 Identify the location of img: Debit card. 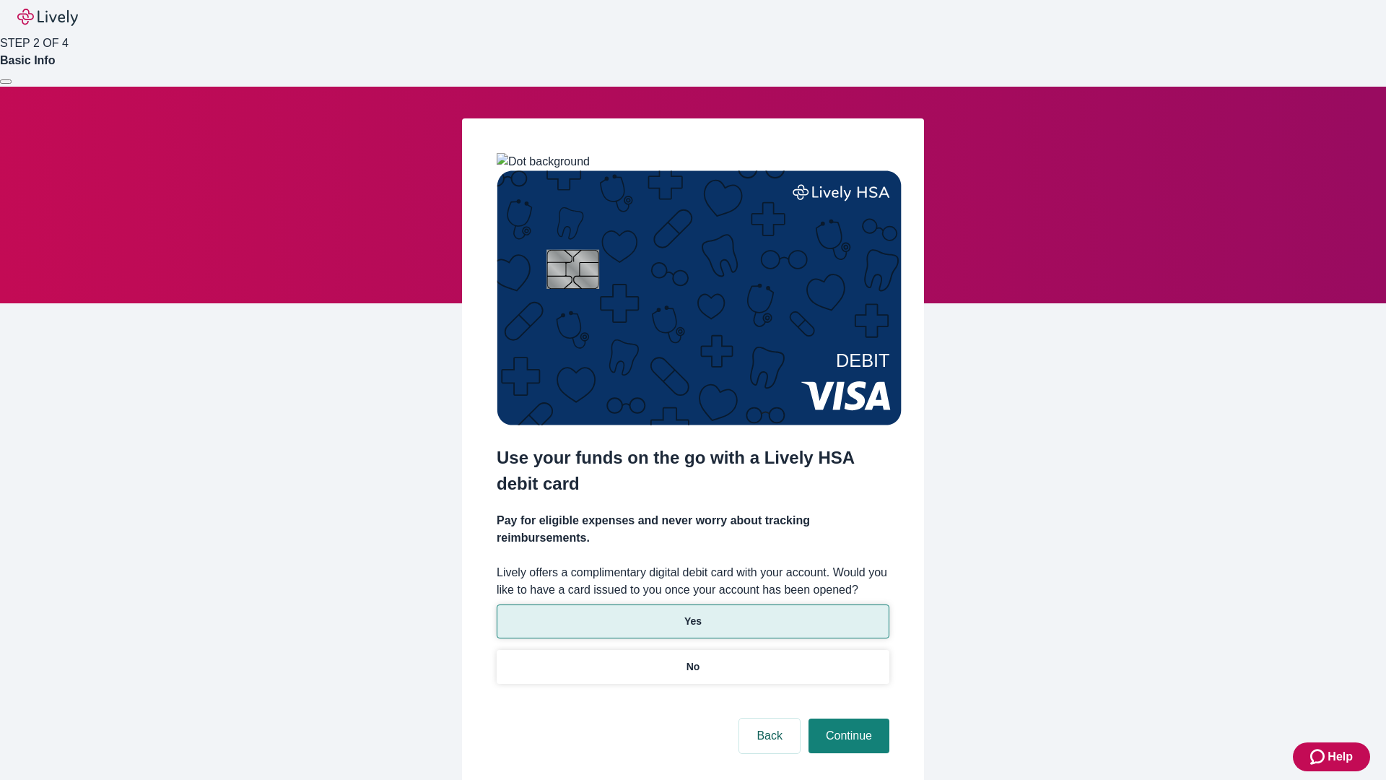
(699, 297).